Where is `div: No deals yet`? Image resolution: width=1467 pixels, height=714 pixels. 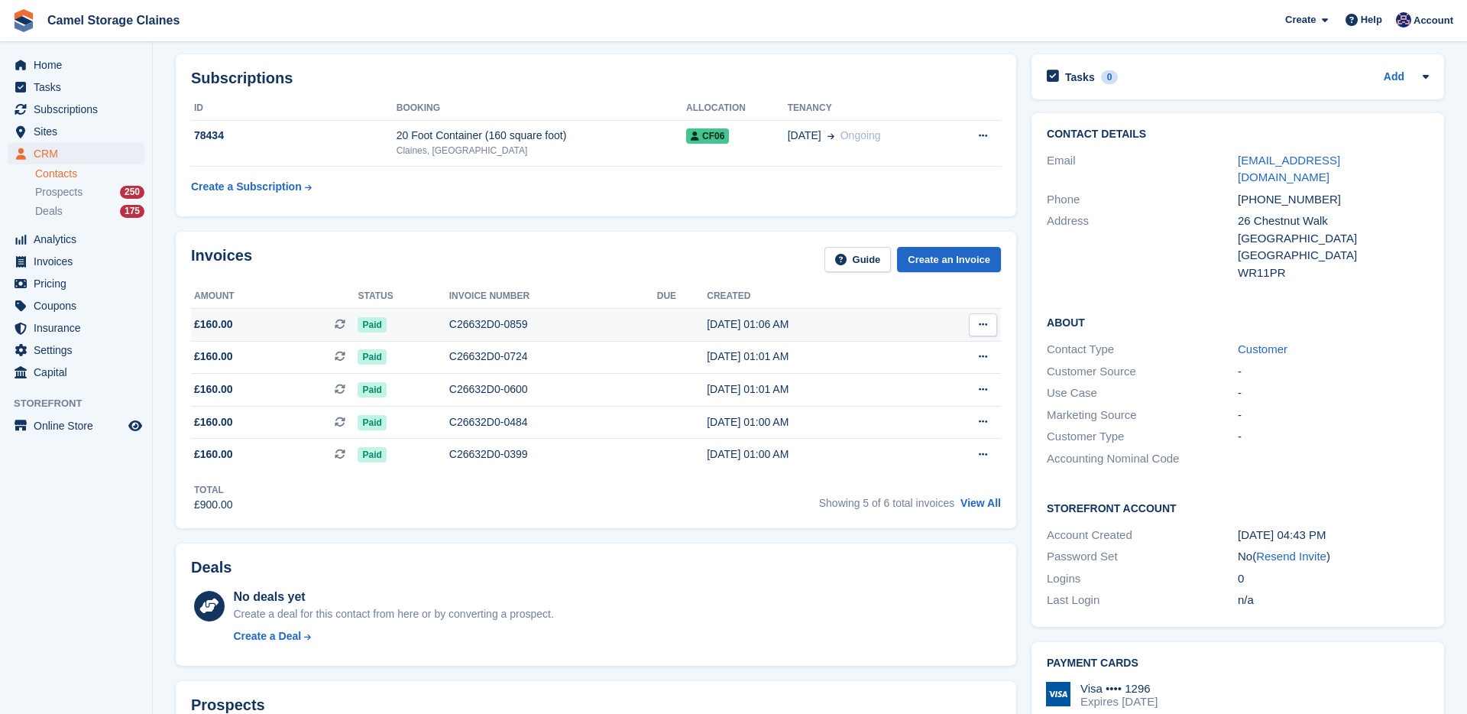
div: No deals yet is located at coordinates (393, 597).